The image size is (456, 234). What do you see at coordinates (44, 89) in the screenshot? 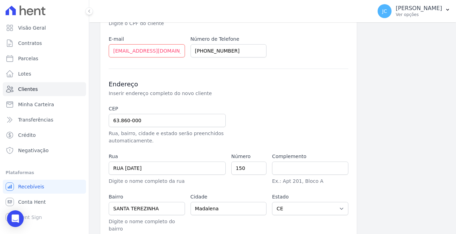
I see `a: Clientes` at bounding box center [44, 89].